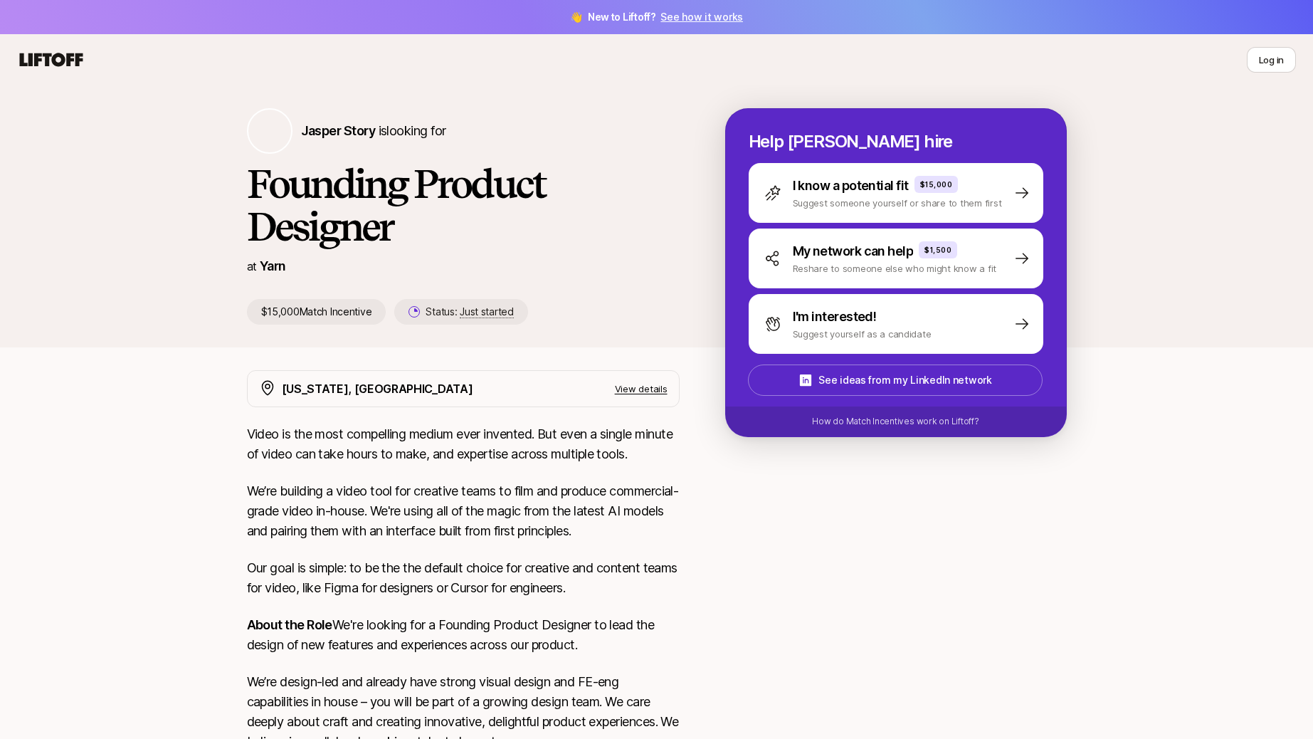  Describe the element at coordinates (463, 578) in the screenshot. I see `p: Our goal is simple: to be the the default choice for creative and content teams for video, like F...` at that location.